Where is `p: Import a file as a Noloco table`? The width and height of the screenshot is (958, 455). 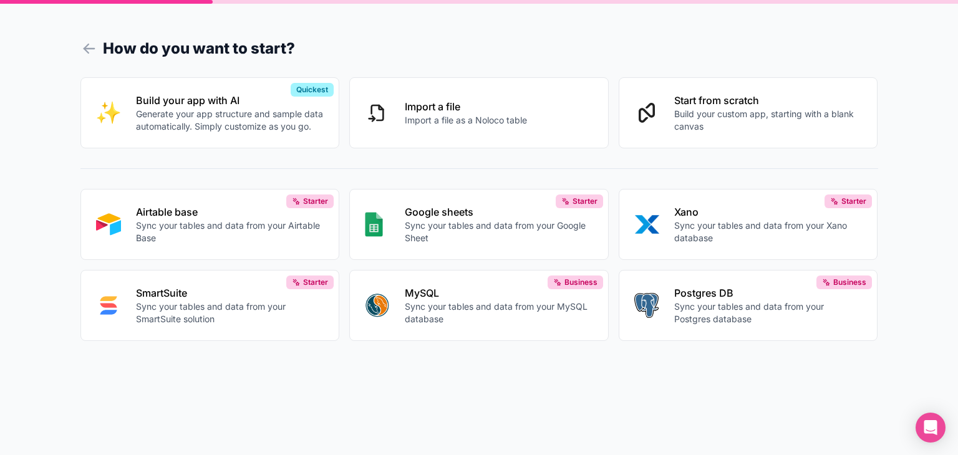
p: Import a file as a Noloco table is located at coordinates (466, 120).